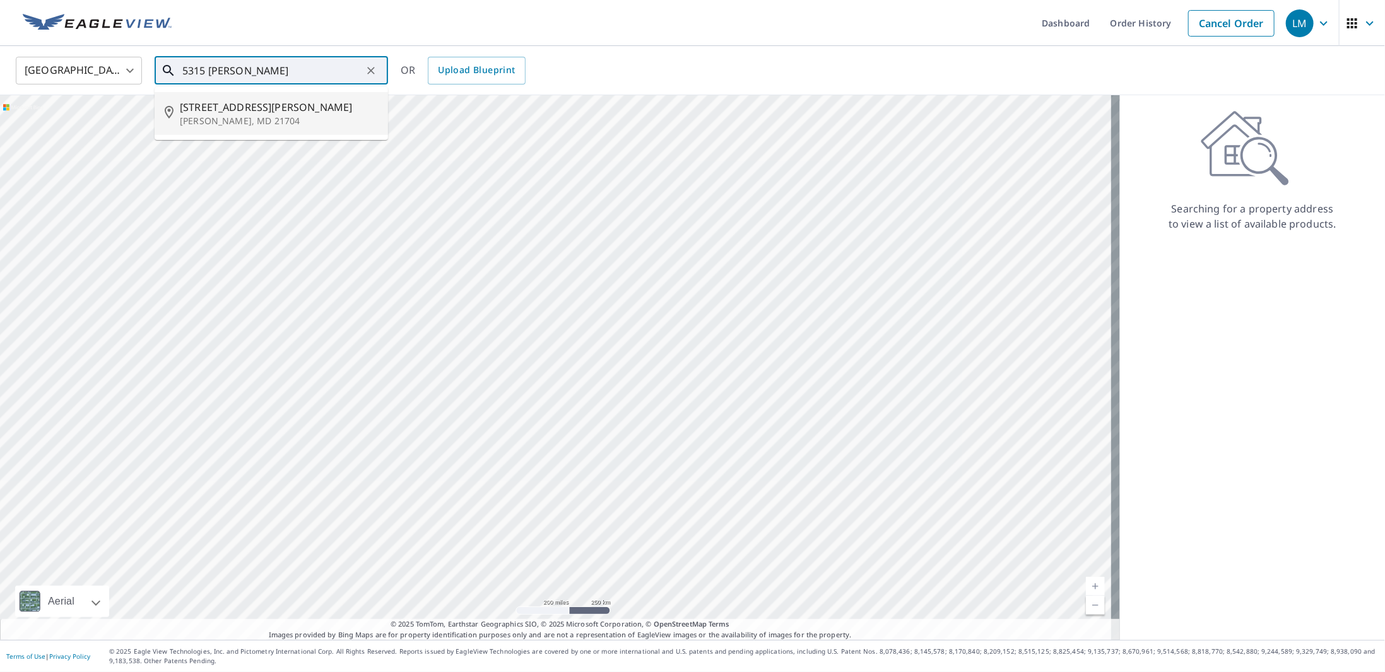 This screenshot has height=672, width=1385. What do you see at coordinates (272, 71) in the screenshot?
I see `input: Search by address or latitude-longitude` at bounding box center [272, 71].